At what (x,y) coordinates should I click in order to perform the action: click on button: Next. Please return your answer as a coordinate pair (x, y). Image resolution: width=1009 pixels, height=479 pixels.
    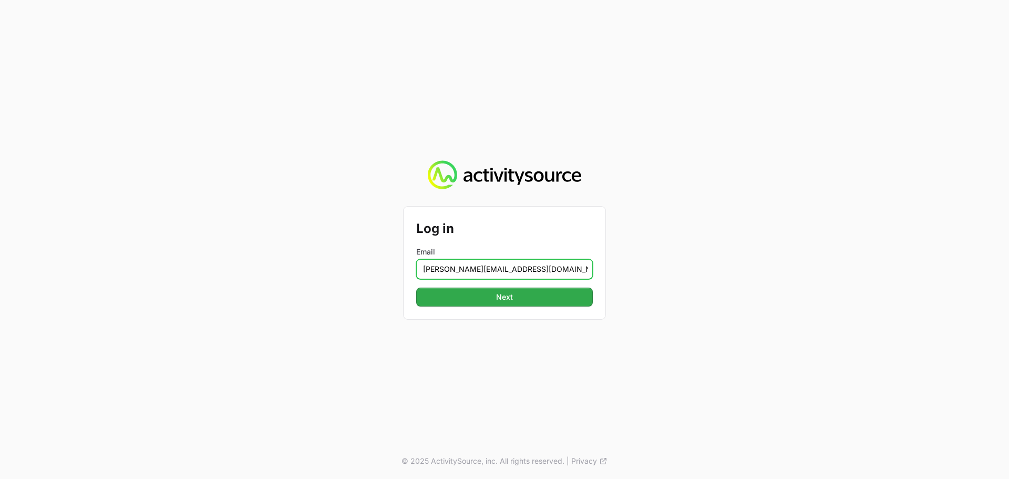
    Looking at the image, I should click on (504, 297).